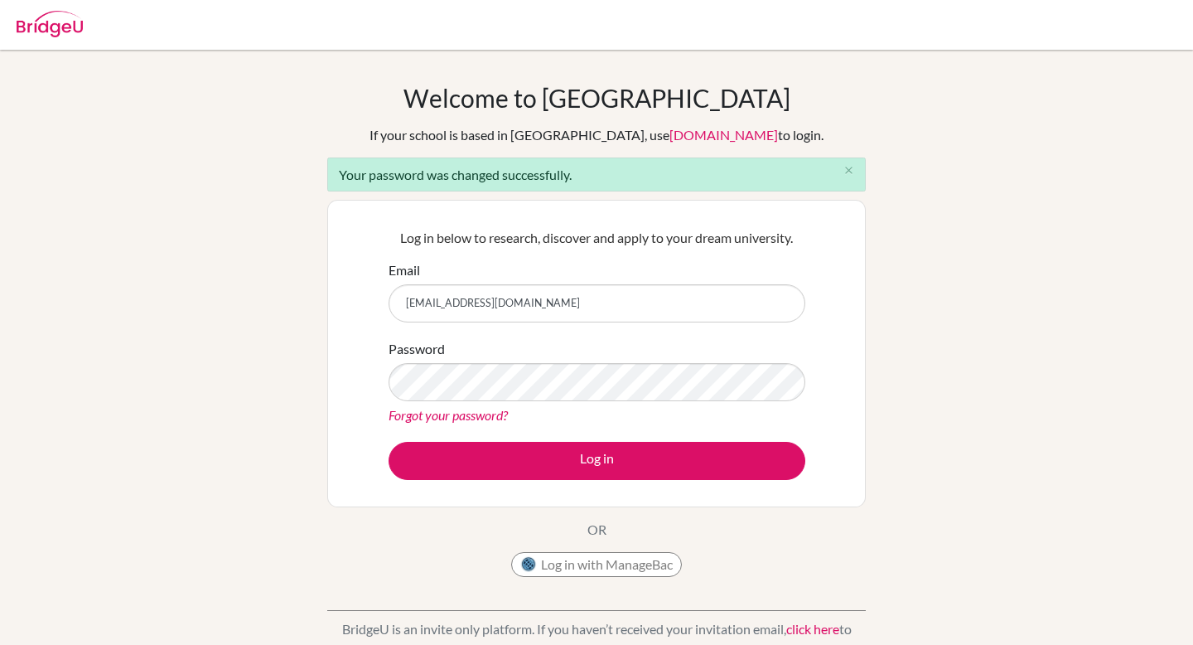  Describe the element at coordinates (417, 349) in the screenshot. I see `label: Password` at that location.